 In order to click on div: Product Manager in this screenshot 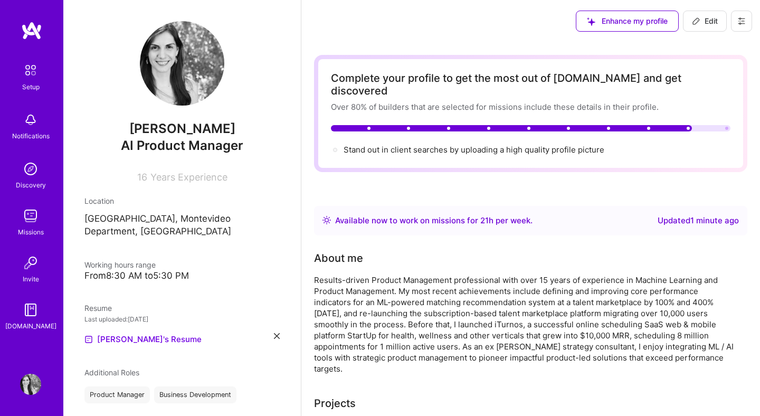, I will do `click(117, 395)`.